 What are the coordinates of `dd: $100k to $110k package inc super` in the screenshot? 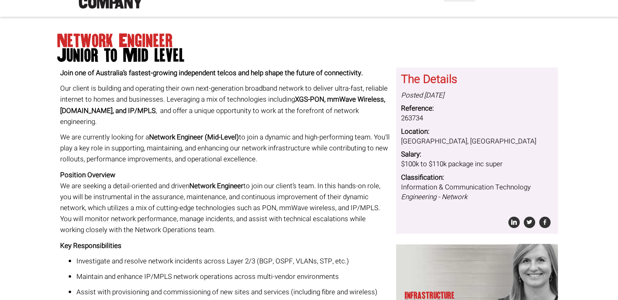 It's located at (477, 164).